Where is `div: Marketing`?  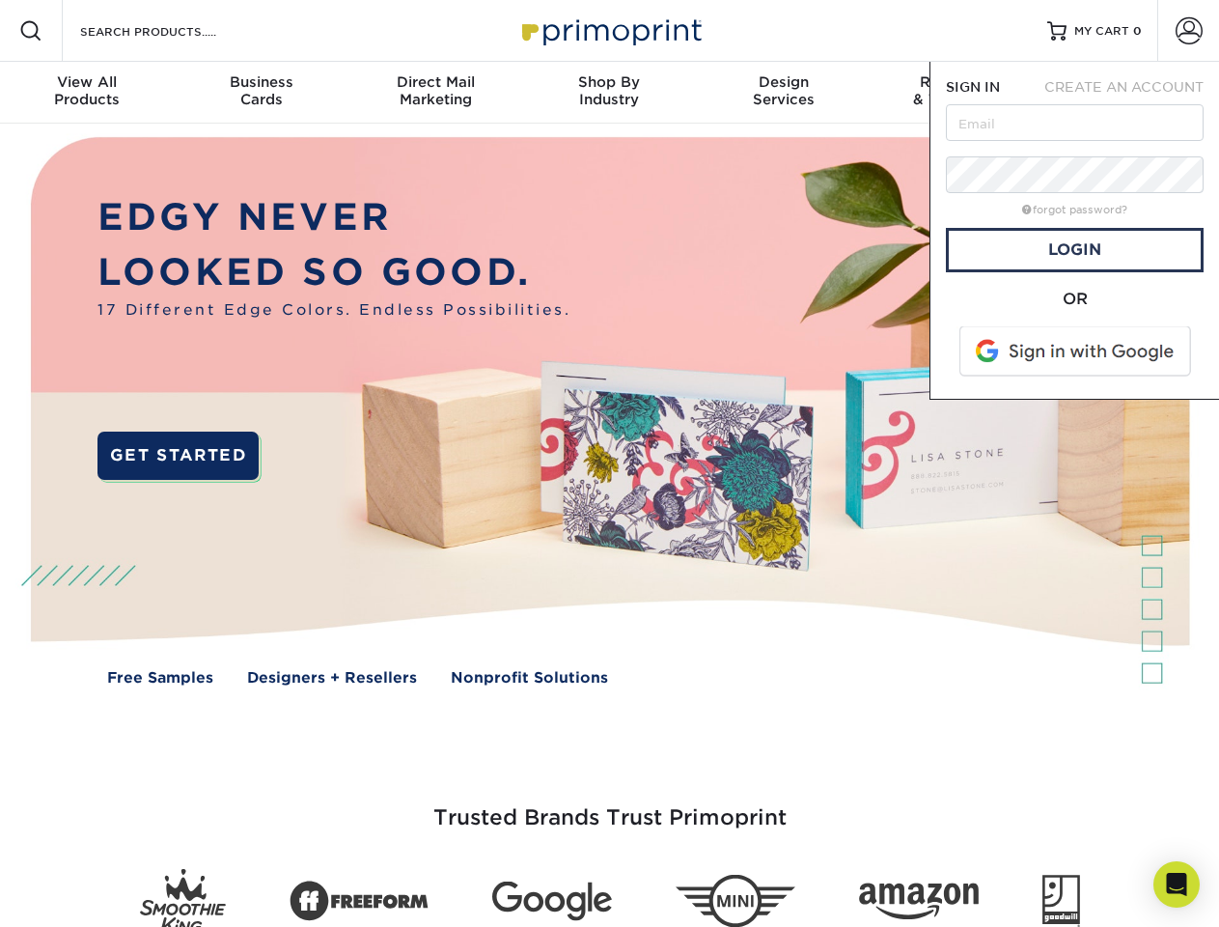 div: Marketing is located at coordinates (435, 91).